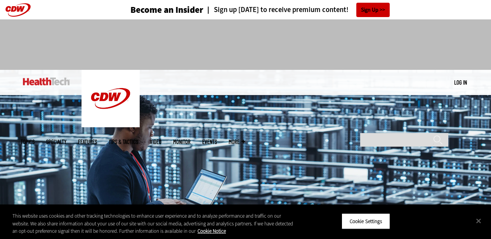 This screenshot has width=491, height=239. Describe the element at coordinates (460, 82) in the screenshot. I see `a: Log in` at that location.